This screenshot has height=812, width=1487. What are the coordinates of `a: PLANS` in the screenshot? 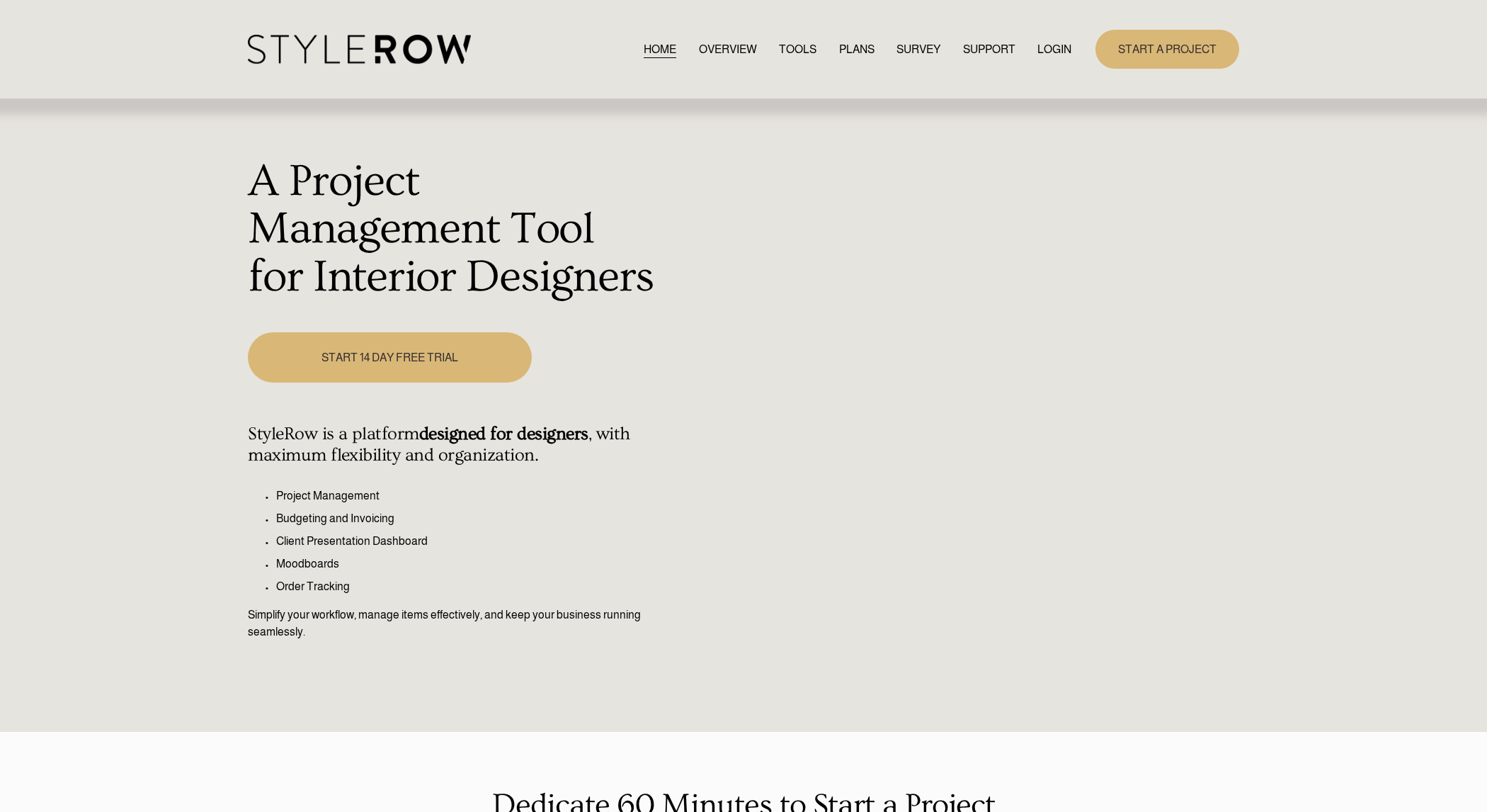 It's located at (857, 49).